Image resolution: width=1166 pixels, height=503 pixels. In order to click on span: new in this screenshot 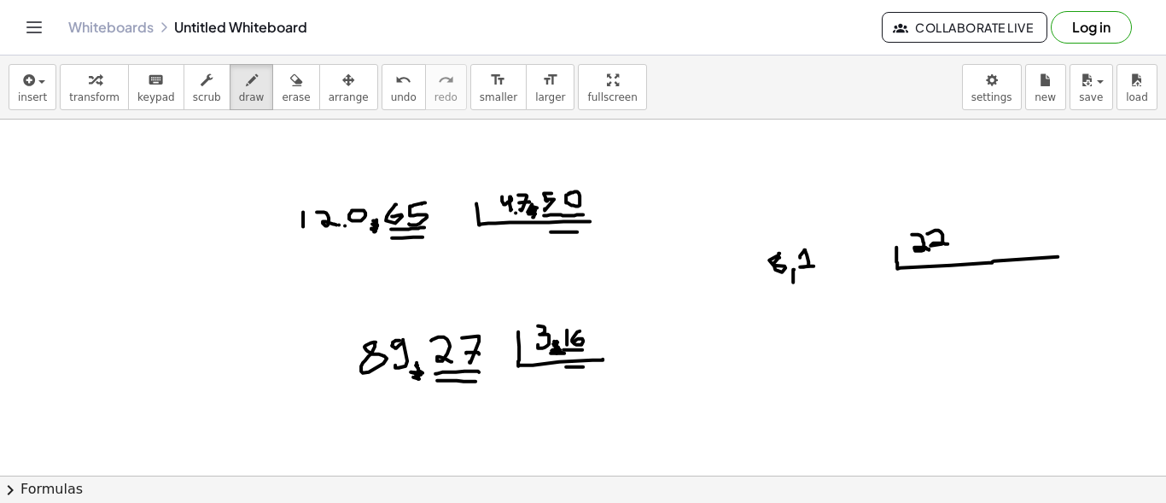, I will do `click(1044, 97)`.